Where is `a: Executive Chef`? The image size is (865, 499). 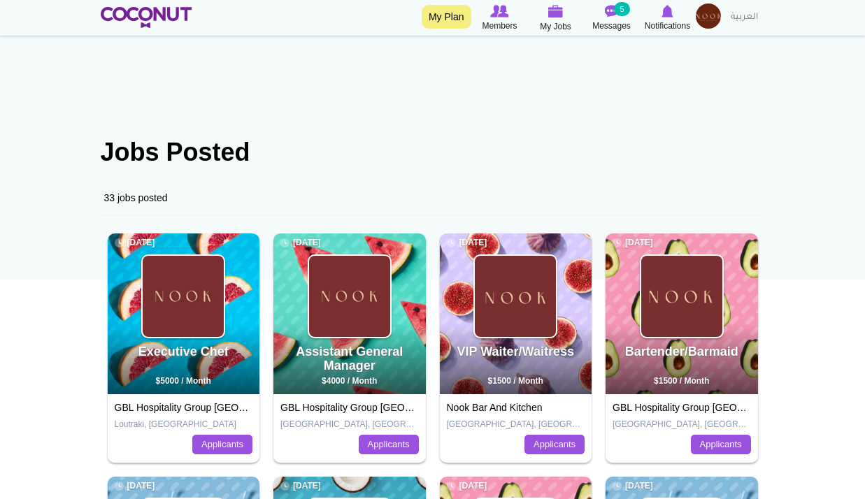
a: Executive Chef is located at coordinates (183, 352).